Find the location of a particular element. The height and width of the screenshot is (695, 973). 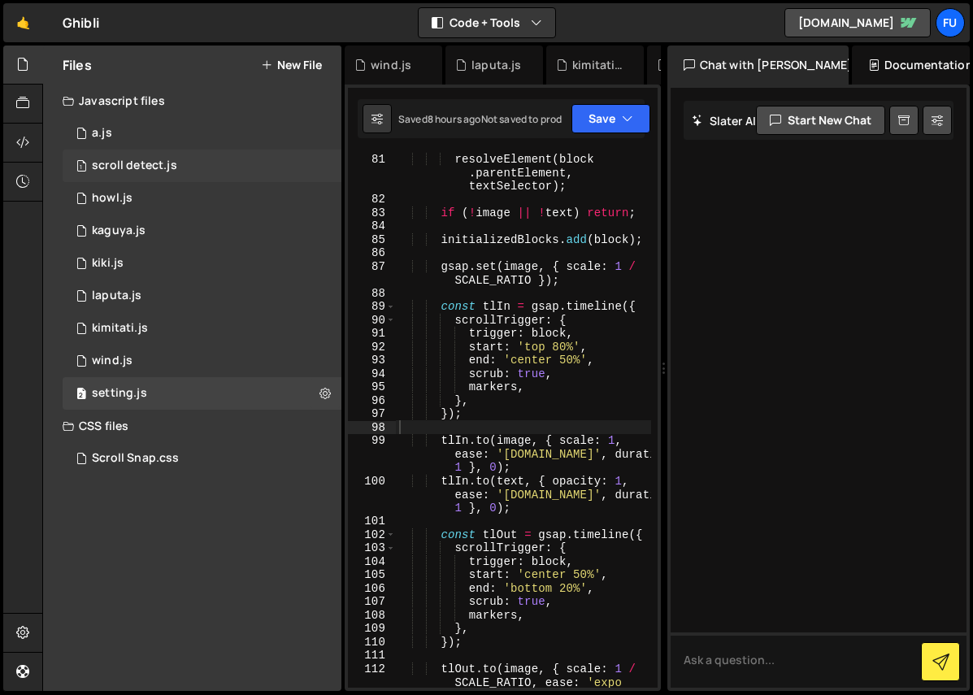

div: 90 is located at coordinates (372, 320).